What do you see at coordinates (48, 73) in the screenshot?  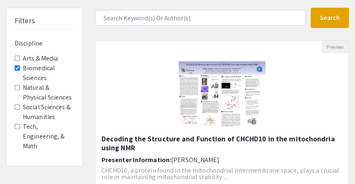 I see `label: Biomedical Sciences` at bounding box center [48, 73].